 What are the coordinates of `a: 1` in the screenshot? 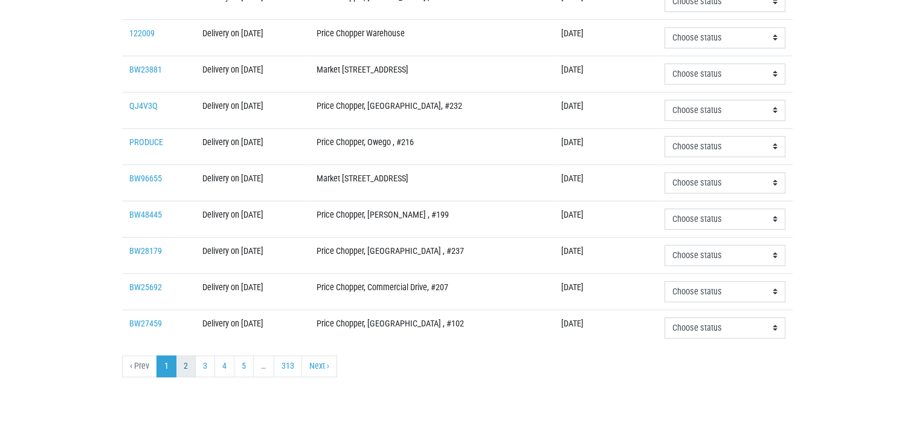 It's located at (166, 366).